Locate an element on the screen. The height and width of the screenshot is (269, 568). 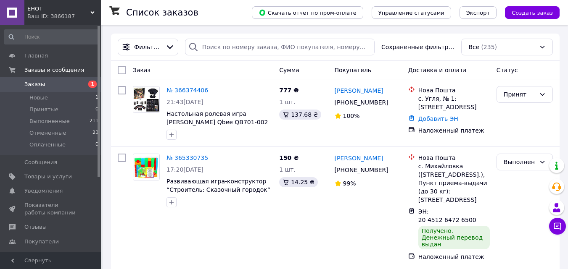
button: Скачать отчет по пром-оплате is located at coordinates (307, 13).